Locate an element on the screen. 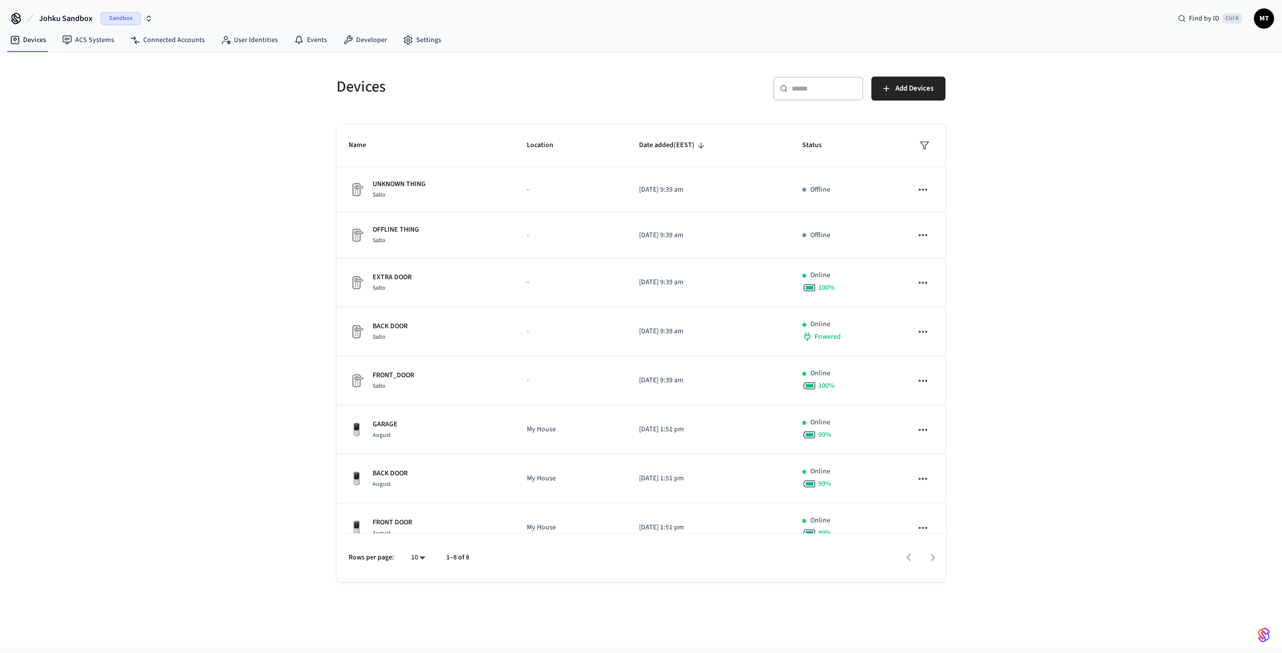  img: SeamLogoGradient.69752ec5.svg is located at coordinates (1264, 635).